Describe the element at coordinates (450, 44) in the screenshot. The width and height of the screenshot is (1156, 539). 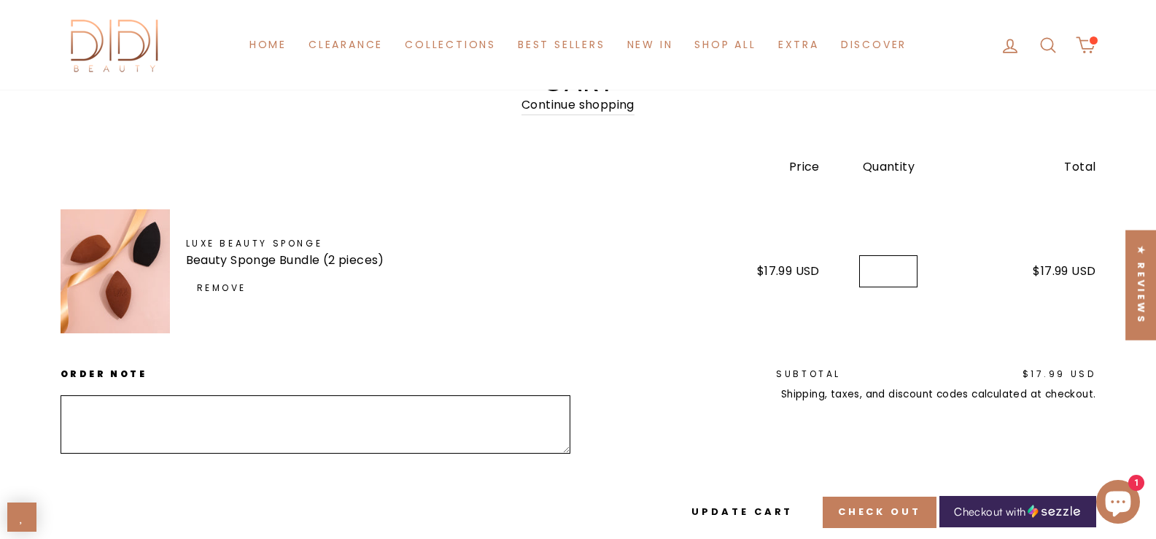
I see `a: Collections` at that location.